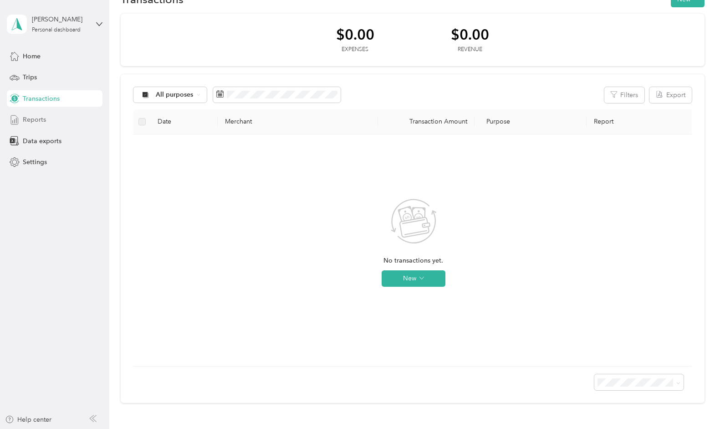 The image size is (720, 429). I want to click on span: All purposes, so click(174, 95).